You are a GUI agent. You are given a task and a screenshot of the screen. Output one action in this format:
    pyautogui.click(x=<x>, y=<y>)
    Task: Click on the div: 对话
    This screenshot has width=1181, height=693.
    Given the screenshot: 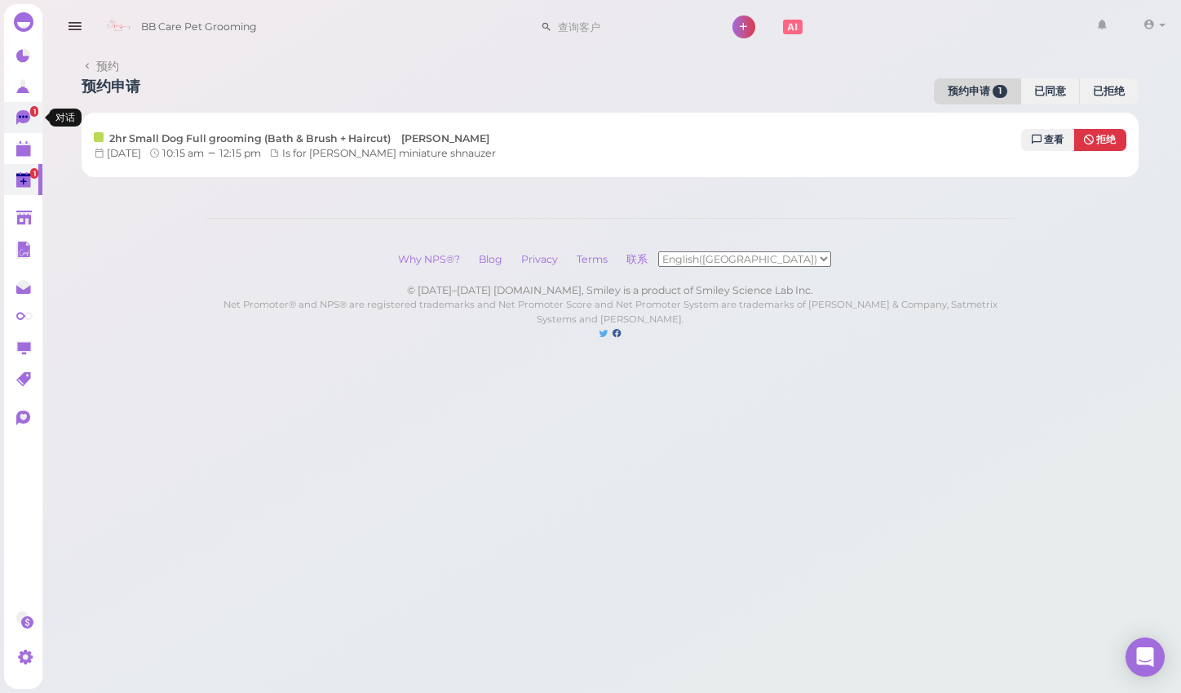 What is the action you would take?
    pyautogui.click(x=65, y=117)
    